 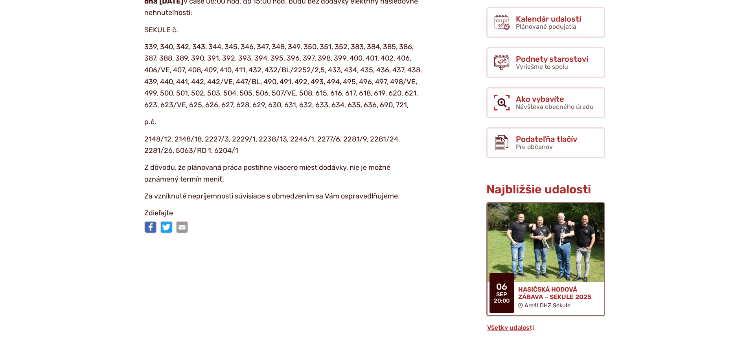 What do you see at coordinates (555, 99) in the screenshot?
I see `span: Ako vybavíte` at bounding box center [555, 99].